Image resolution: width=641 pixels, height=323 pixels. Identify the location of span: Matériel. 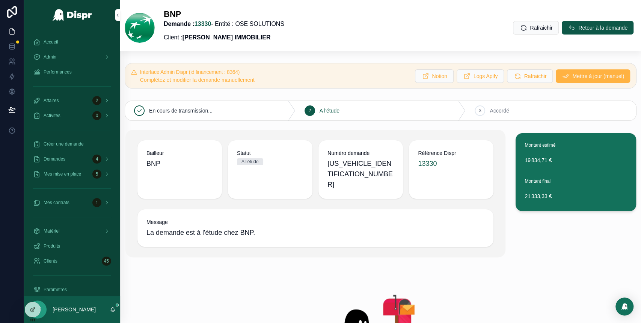
(51, 231).